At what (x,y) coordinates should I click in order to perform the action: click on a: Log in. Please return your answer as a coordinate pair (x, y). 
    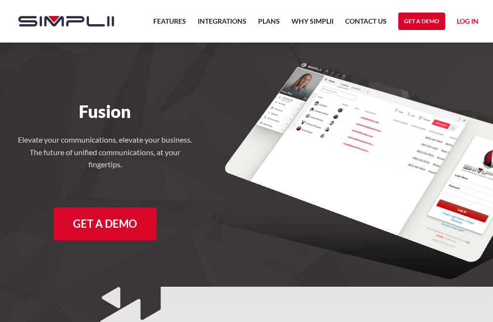
    Looking at the image, I should click on (467, 23).